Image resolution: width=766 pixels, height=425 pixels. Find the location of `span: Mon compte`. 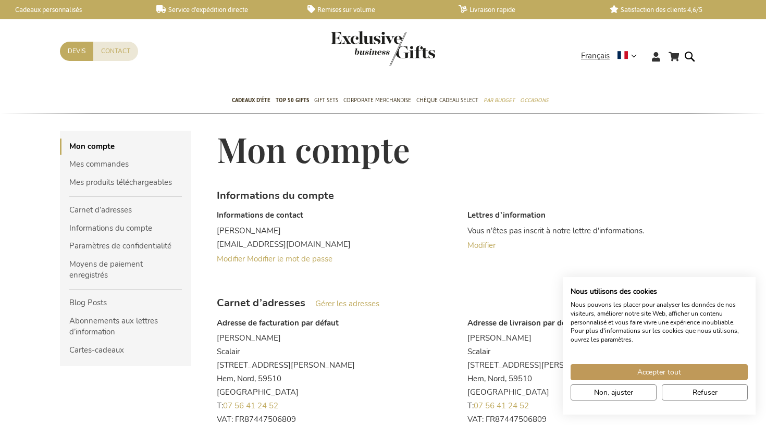

span: Mon compte is located at coordinates (313, 149).